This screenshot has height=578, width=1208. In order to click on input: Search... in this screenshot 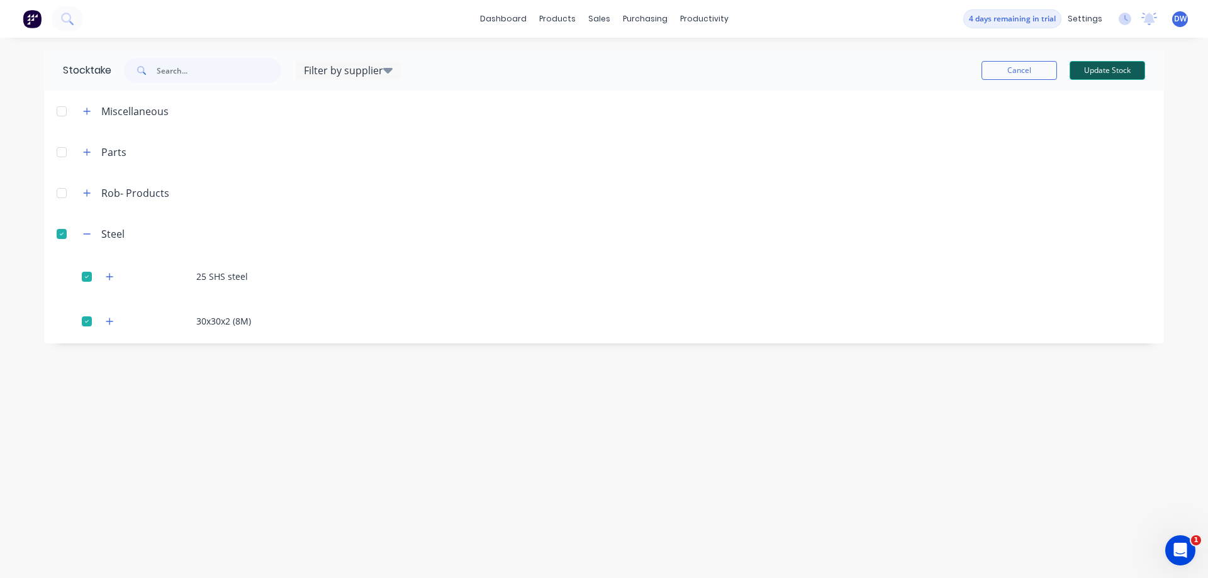, I will do `click(219, 70)`.